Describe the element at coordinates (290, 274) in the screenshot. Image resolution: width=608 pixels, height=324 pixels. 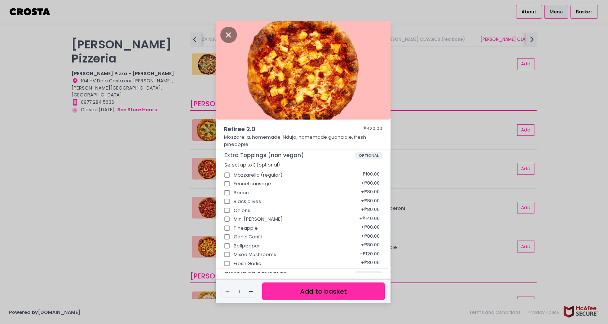
I see `span: GIFTING TO SOMEONE?` at that location.